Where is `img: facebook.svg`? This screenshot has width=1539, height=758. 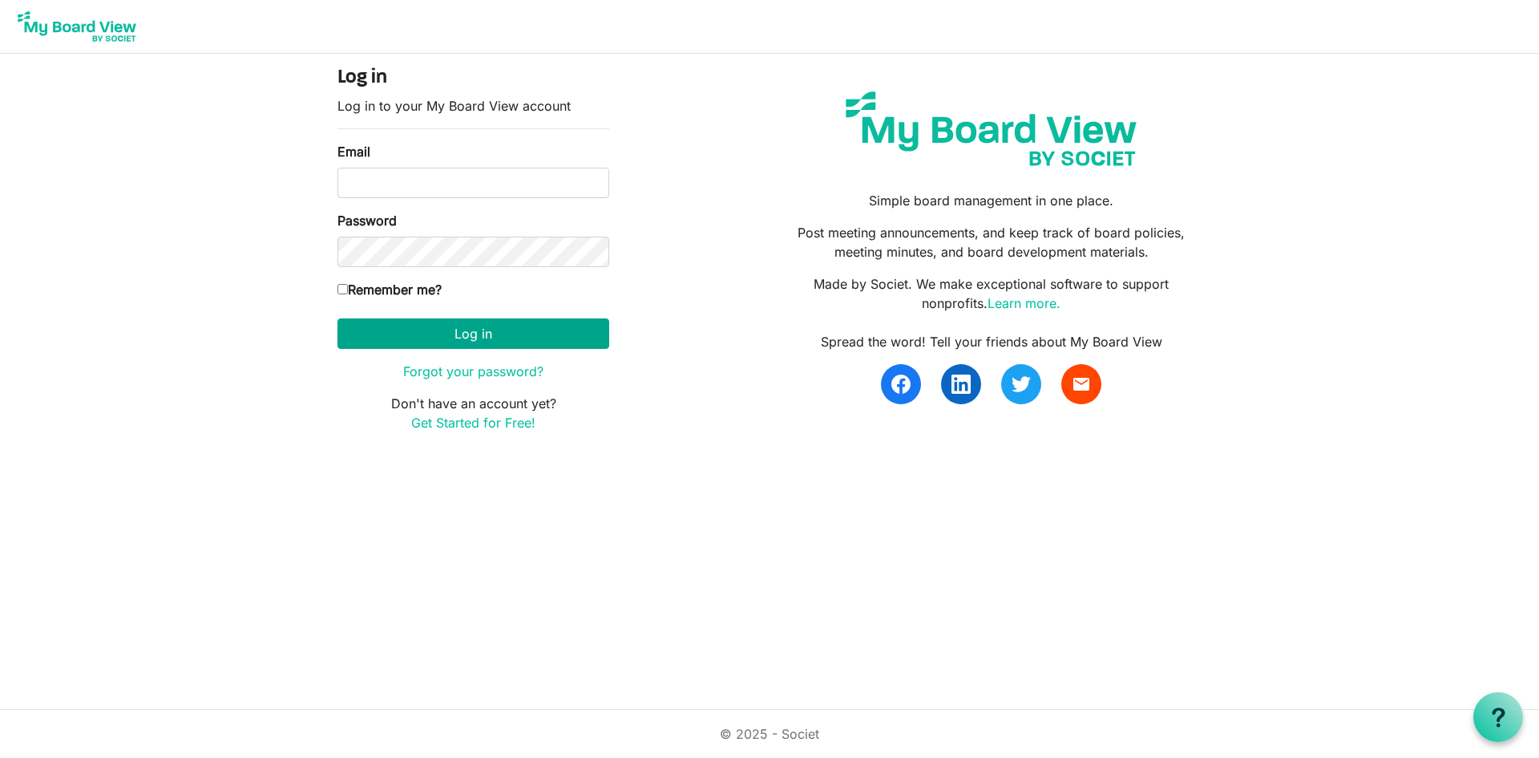 img: facebook.svg is located at coordinates (901, 384).